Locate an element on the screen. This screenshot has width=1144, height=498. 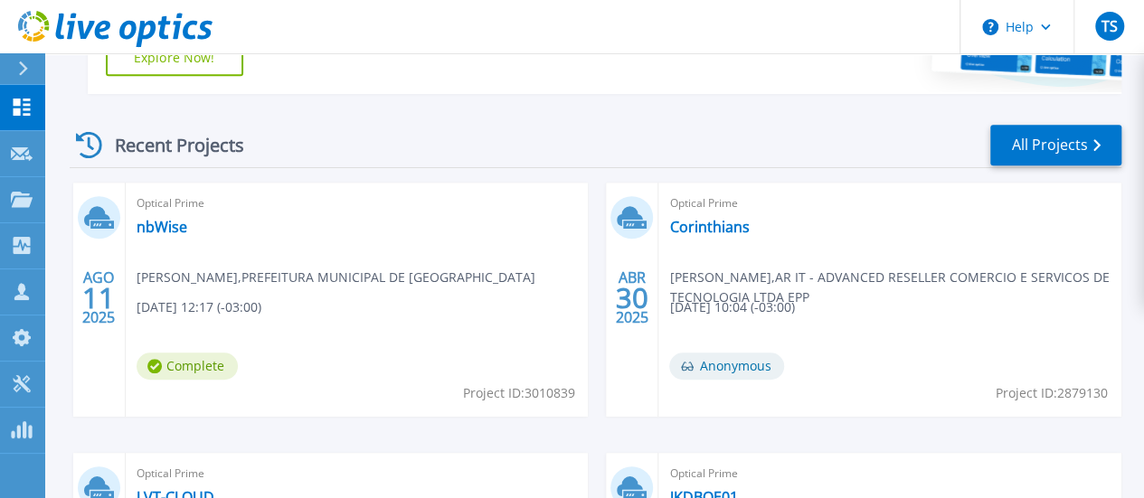
a: Explore Now! is located at coordinates (175, 58).